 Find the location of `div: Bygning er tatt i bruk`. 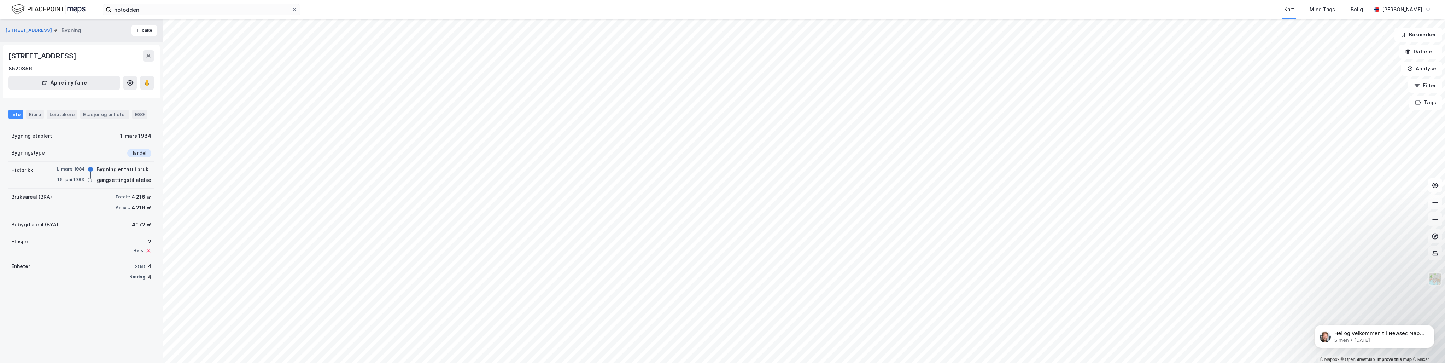

div: Bygning er tatt i bruk is located at coordinates (122, 169).